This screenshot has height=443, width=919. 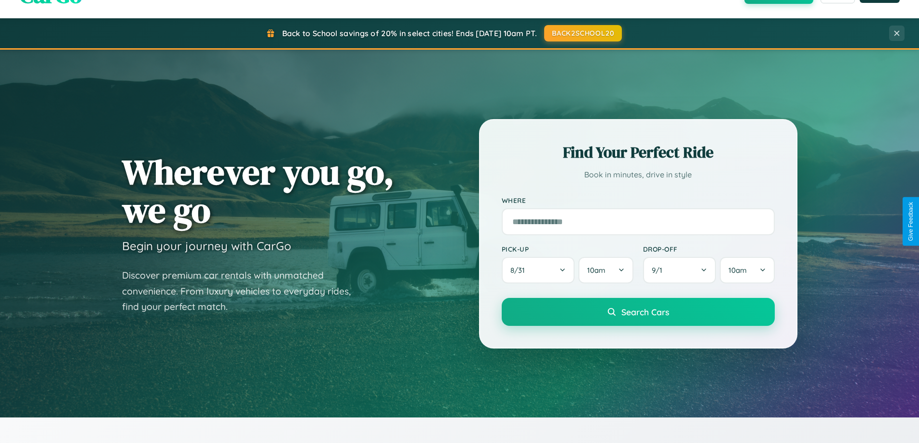 What do you see at coordinates (243, 291) in the screenshot?
I see `p: Discover premium car rentals with unmatched convenience. From luxury vehicles to everyday rides, ...` at bounding box center [243, 291].